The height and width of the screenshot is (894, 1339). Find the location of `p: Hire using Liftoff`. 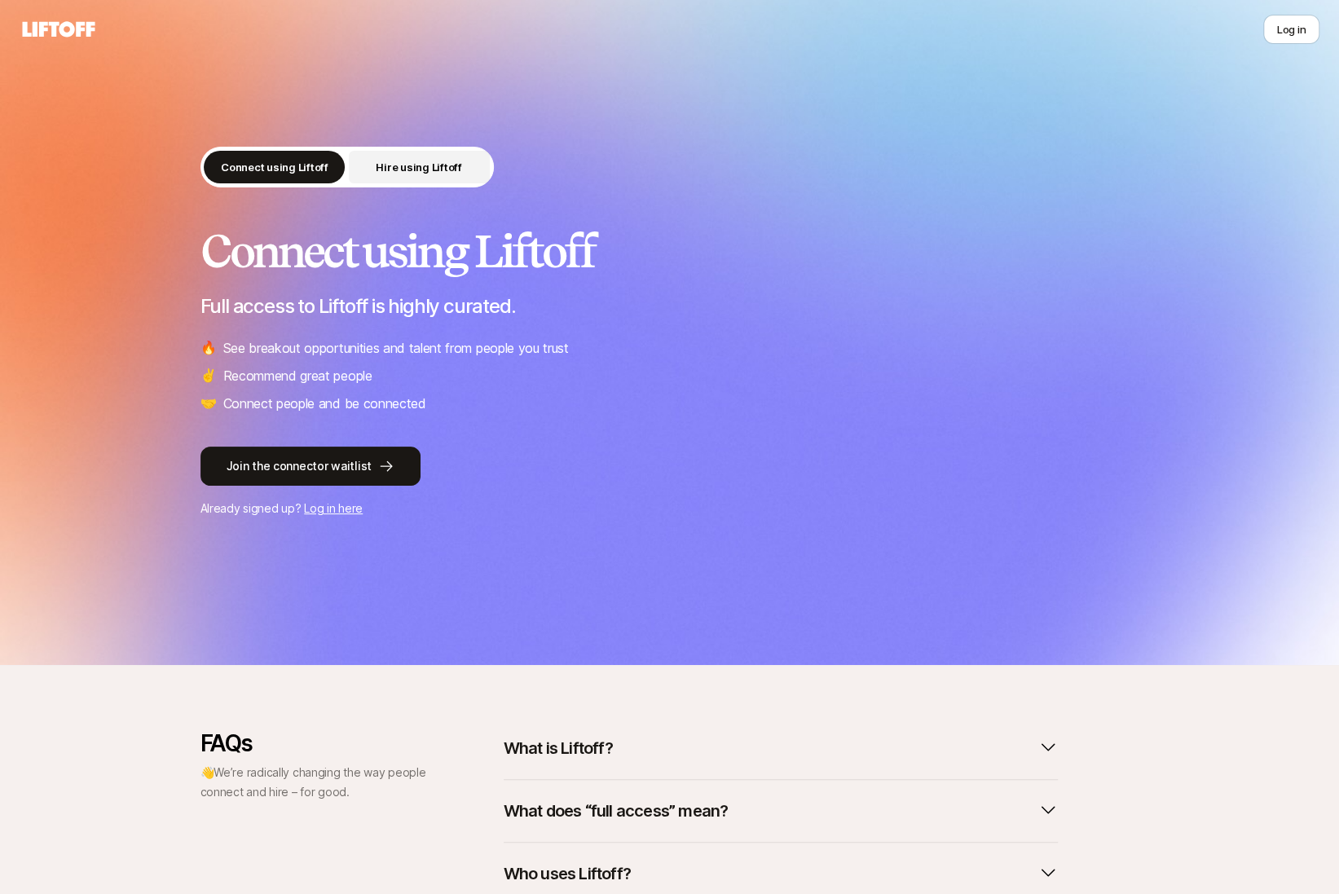

p: Hire using Liftoff is located at coordinates (418, 167).